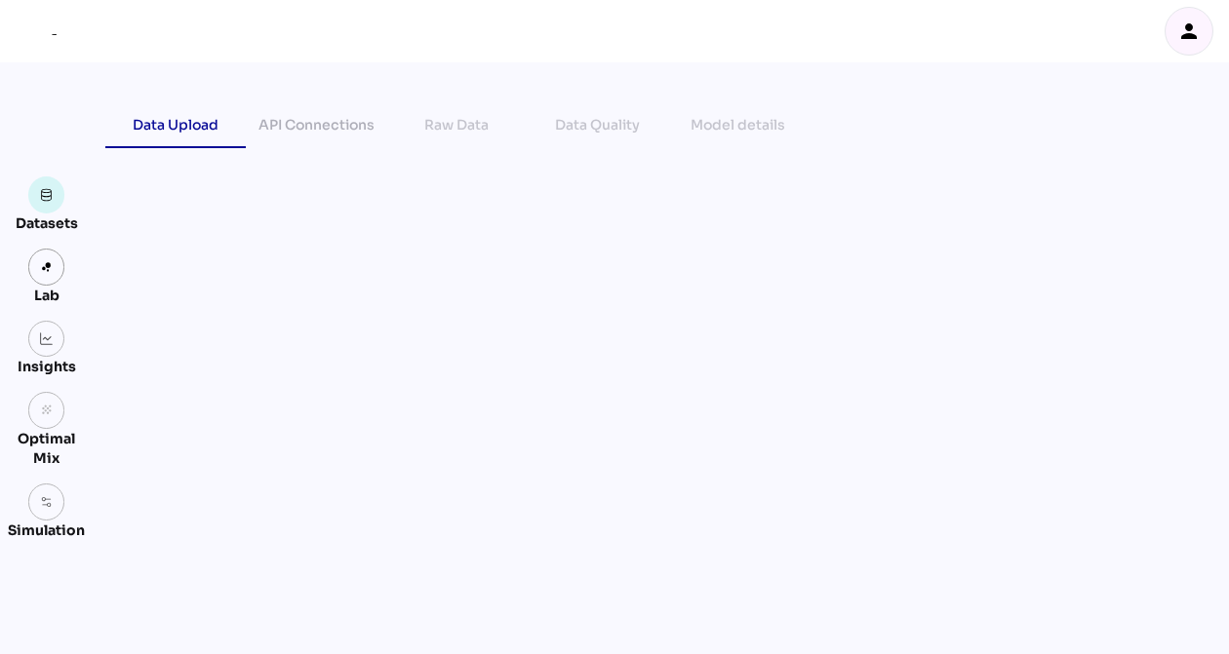 Image resolution: width=1229 pixels, height=654 pixels. I want to click on img: settings.svg, so click(47, 502).